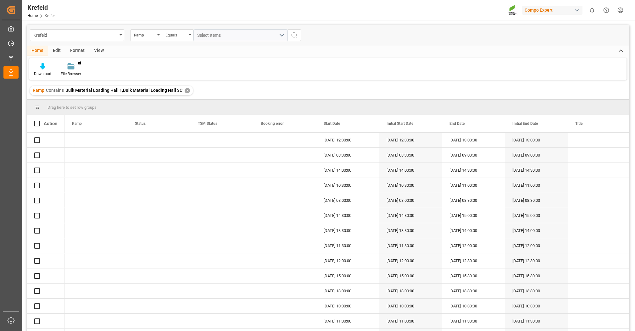 This screenshot has height=331, width=635. What do you see at coordinates (99, 51) in the screenshot?
I see `div: View` at bounding box center [99, 51].